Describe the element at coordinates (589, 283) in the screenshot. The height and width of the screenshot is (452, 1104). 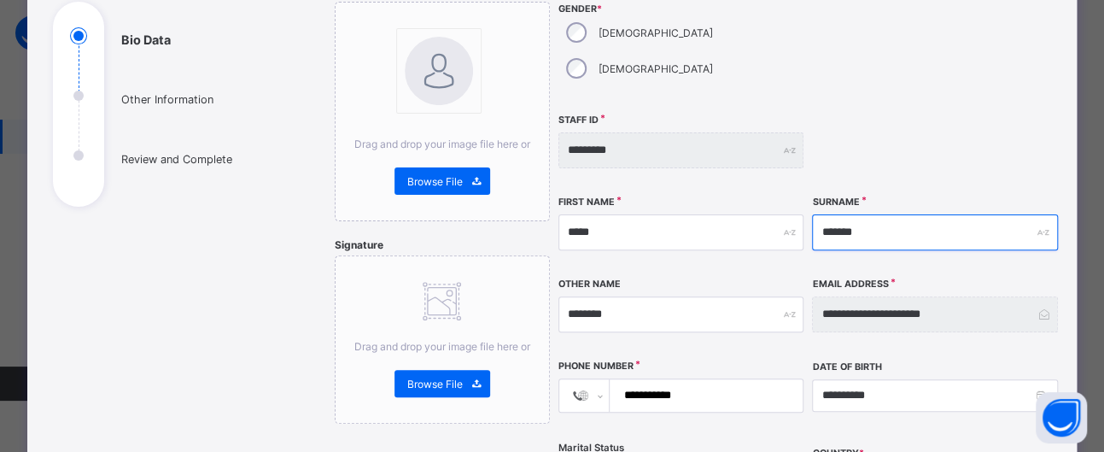
I see `label: Other Name` at that location.